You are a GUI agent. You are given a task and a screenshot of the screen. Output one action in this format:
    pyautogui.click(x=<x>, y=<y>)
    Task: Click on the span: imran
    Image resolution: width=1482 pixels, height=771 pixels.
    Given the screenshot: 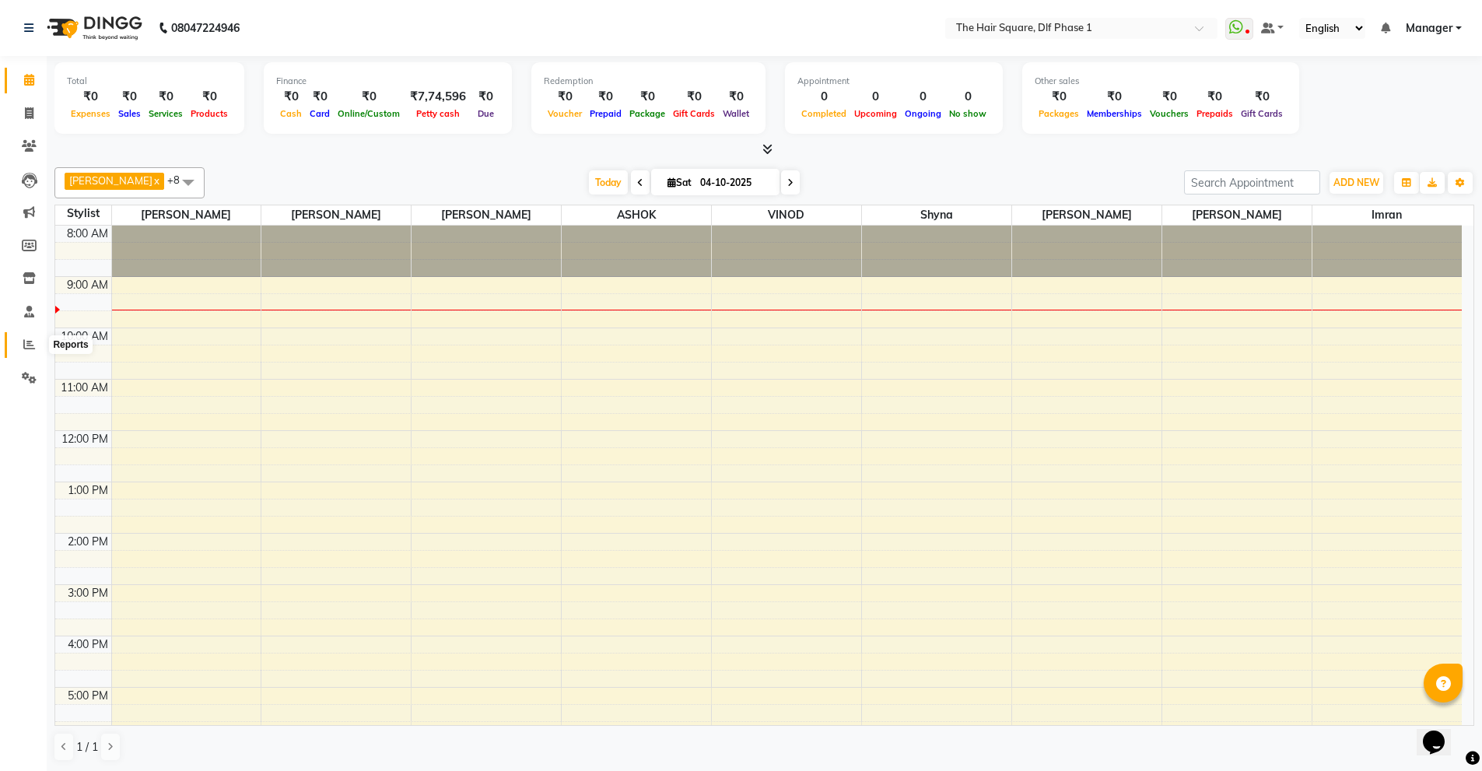 What is the action you would take?
    pyautogui.click(x=1387, y=215)
    